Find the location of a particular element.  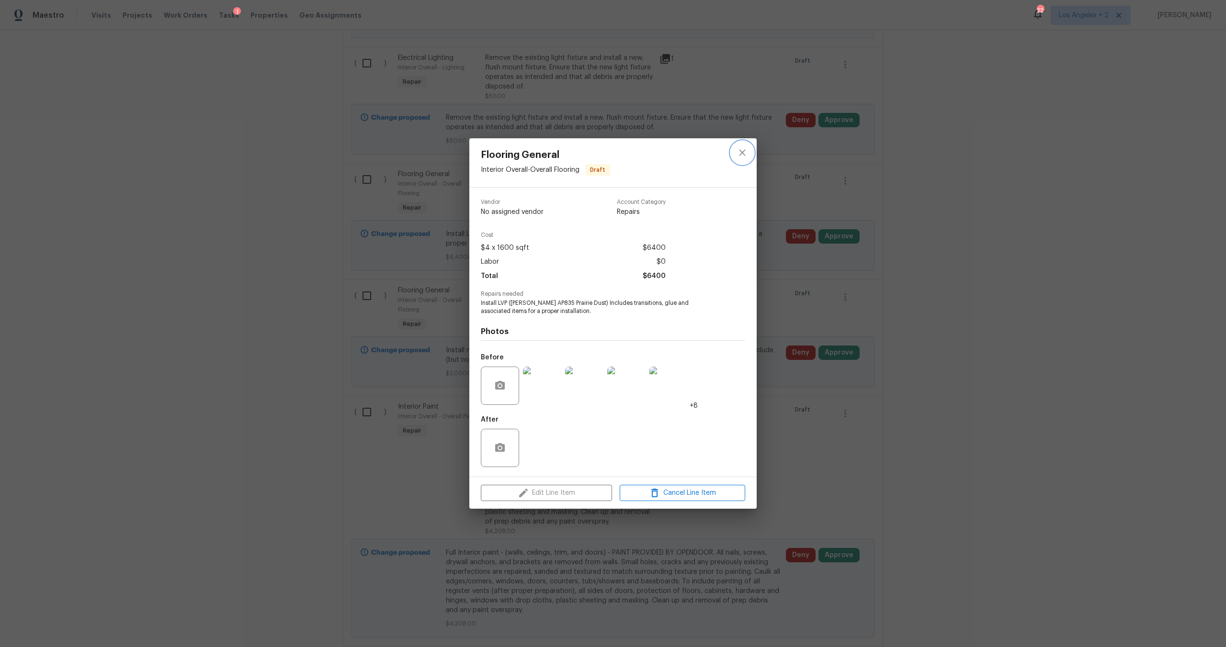

div: 1 is located at coordinates (237, 12).